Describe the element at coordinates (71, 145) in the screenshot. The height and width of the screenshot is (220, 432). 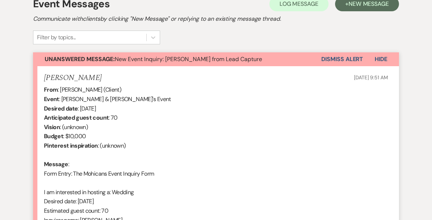
I see `b: Pinterest inspiration` at that location.